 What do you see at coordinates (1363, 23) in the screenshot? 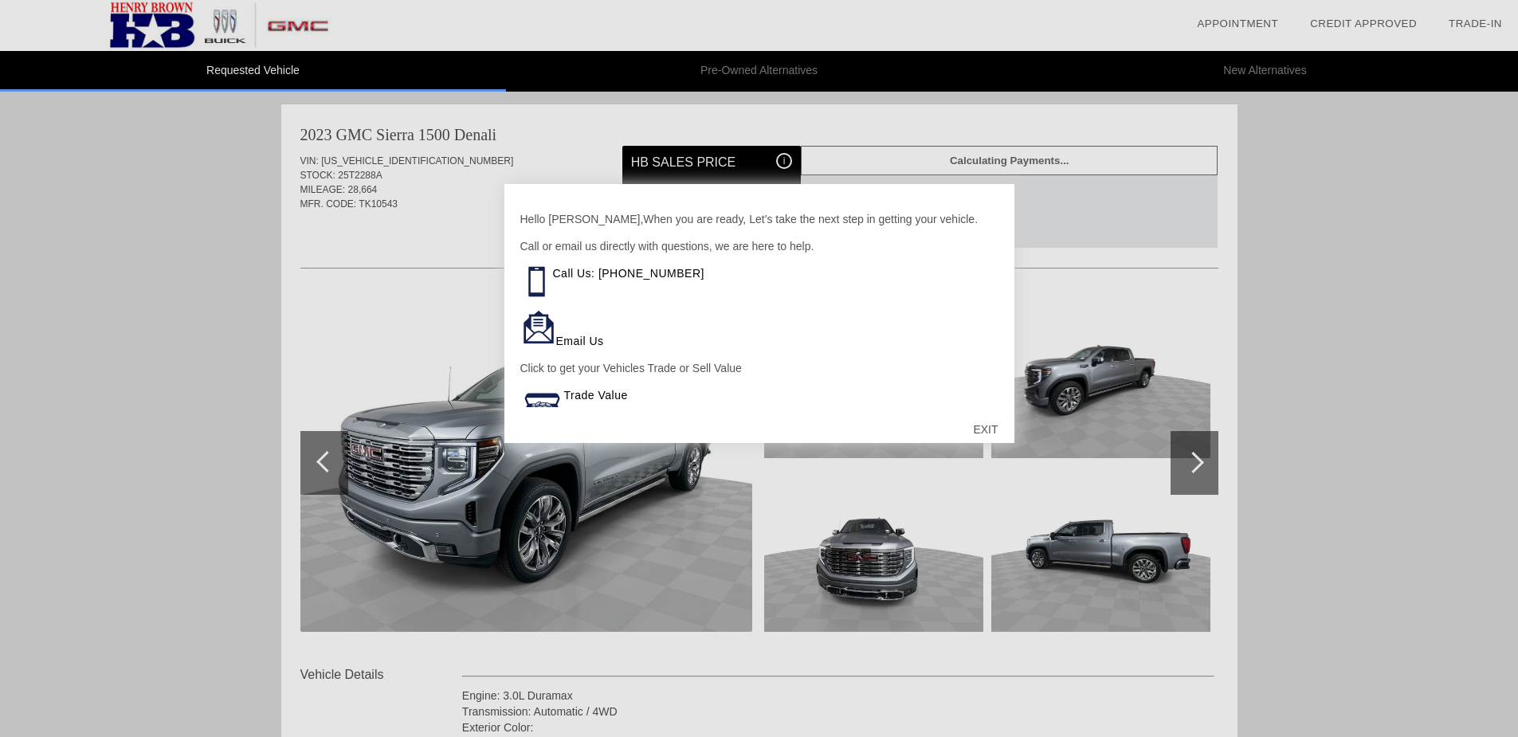
I see `a: Credit Approved` at bounding box center [1363, 23].